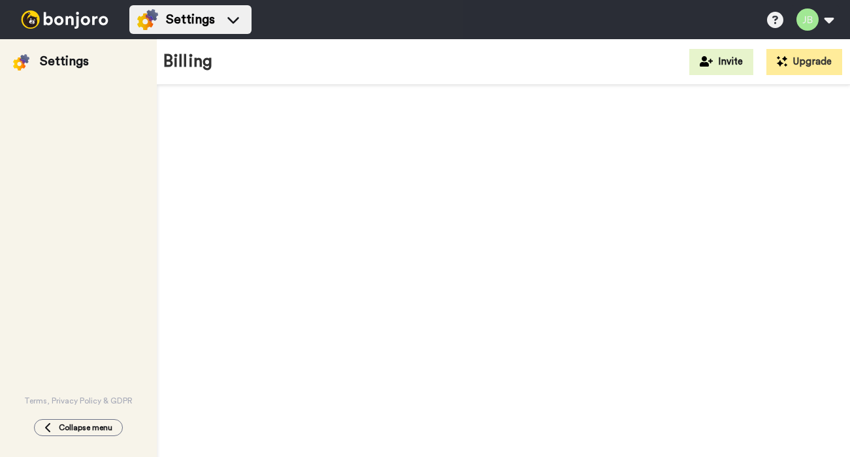 The width and height of the screenshot is (850, 457). Describe the element at coordinates (721, 62) in the screenshot. I see `button: Invite` at that location.